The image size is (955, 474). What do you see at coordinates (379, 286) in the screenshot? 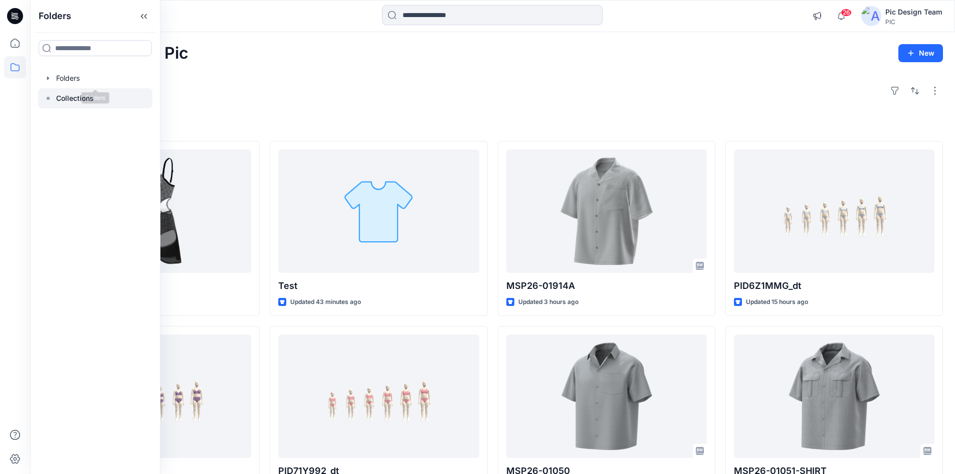
I see `p: Test` at bounding box center [379, 286].